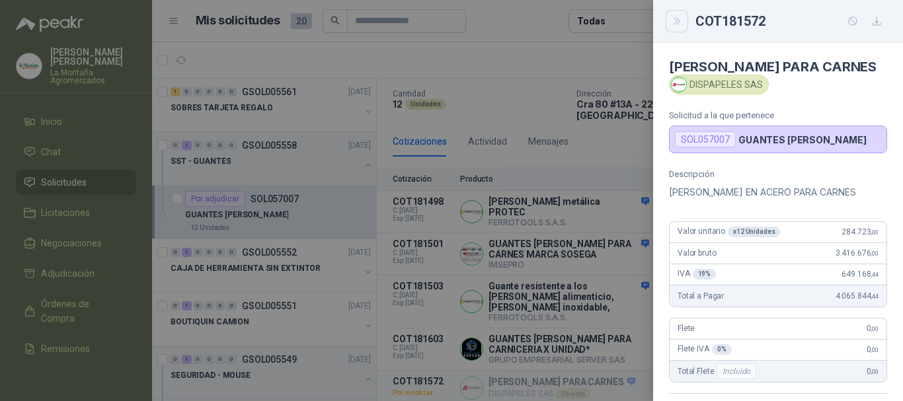 This screenshot has width=903, height=401. What do you see at coordinates (687, 329) in the screenshot?
I see `span: Flete` at bounding box center [687, 329].